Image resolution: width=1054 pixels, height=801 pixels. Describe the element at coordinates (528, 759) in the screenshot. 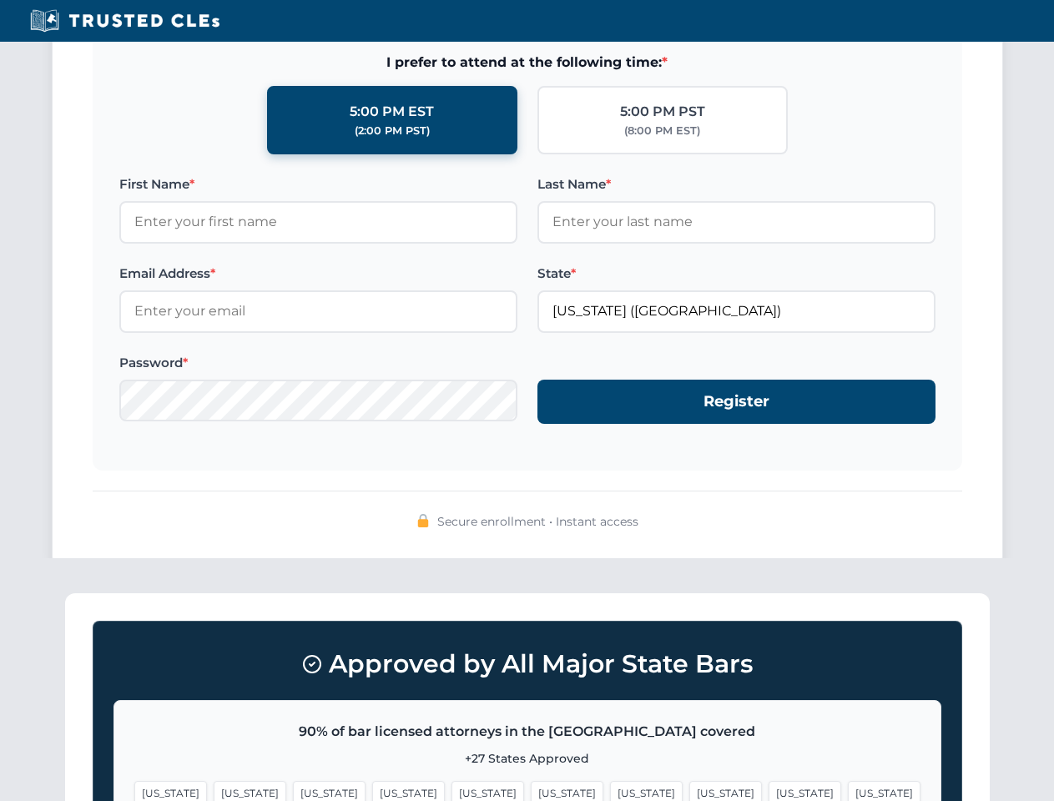

I see `p: +27 States Approved` at that location.